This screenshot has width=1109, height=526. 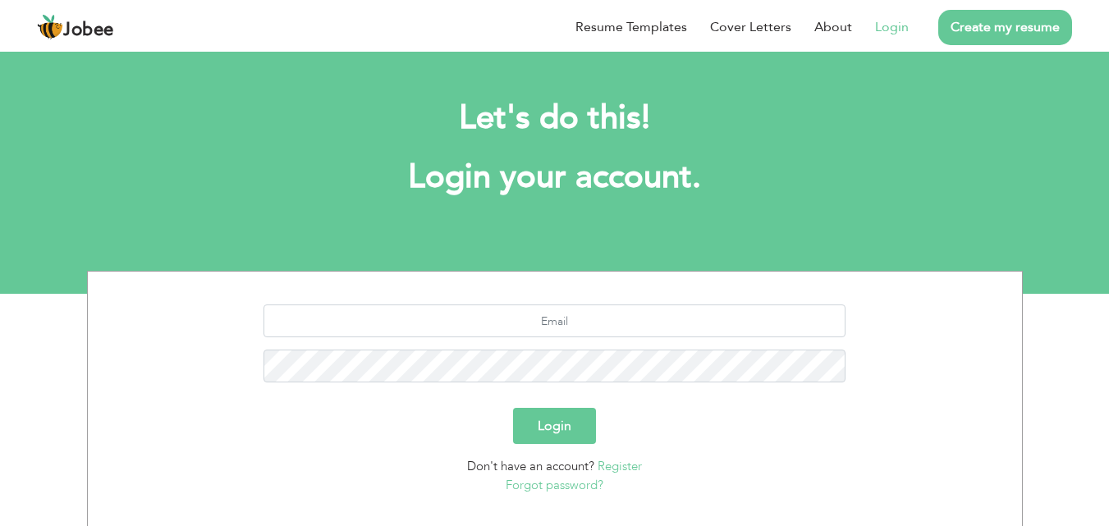 What do you see at coordinates (554, 426) in the screenshot?
I see `button: Login` at bounding box center [554, 426].